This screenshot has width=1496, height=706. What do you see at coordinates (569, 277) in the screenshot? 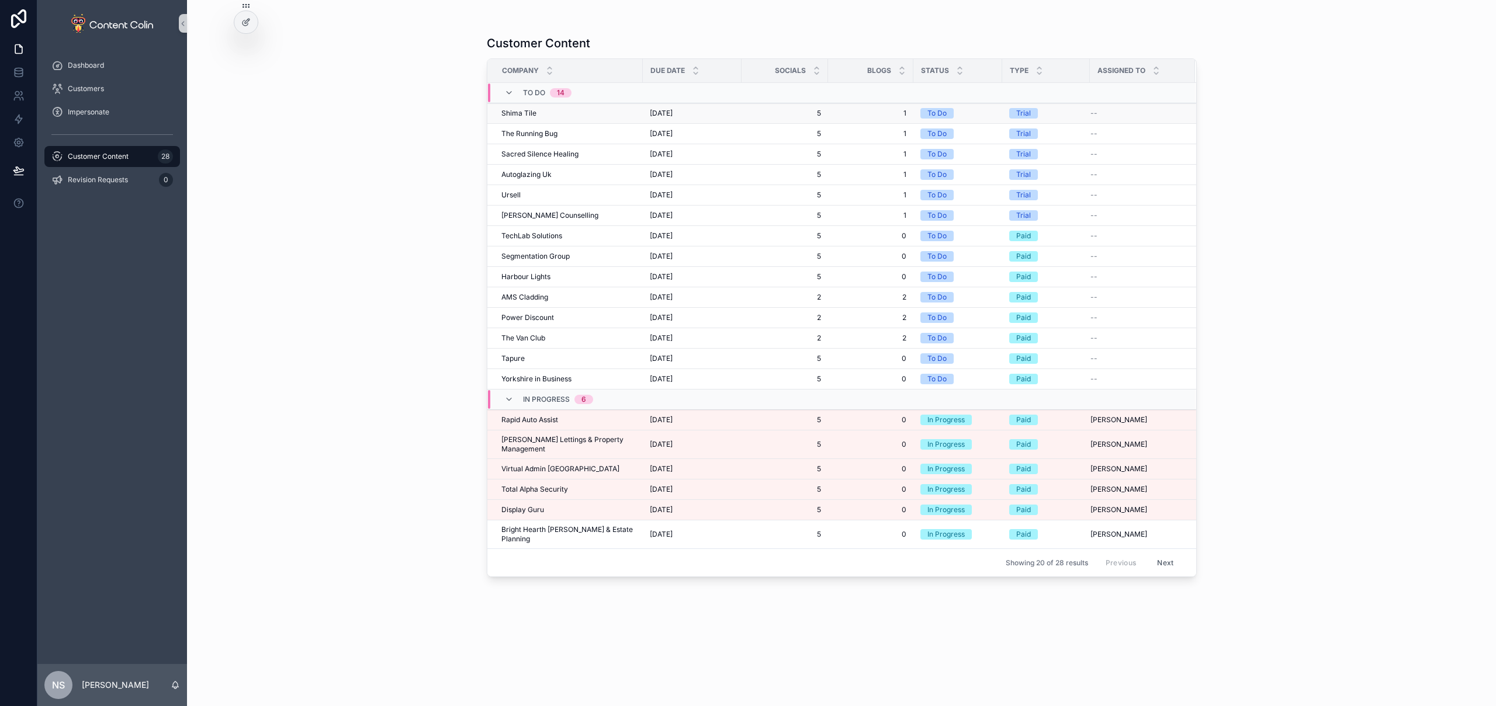
I see `a: Harbour Lights` at bounding box center [569, 277].